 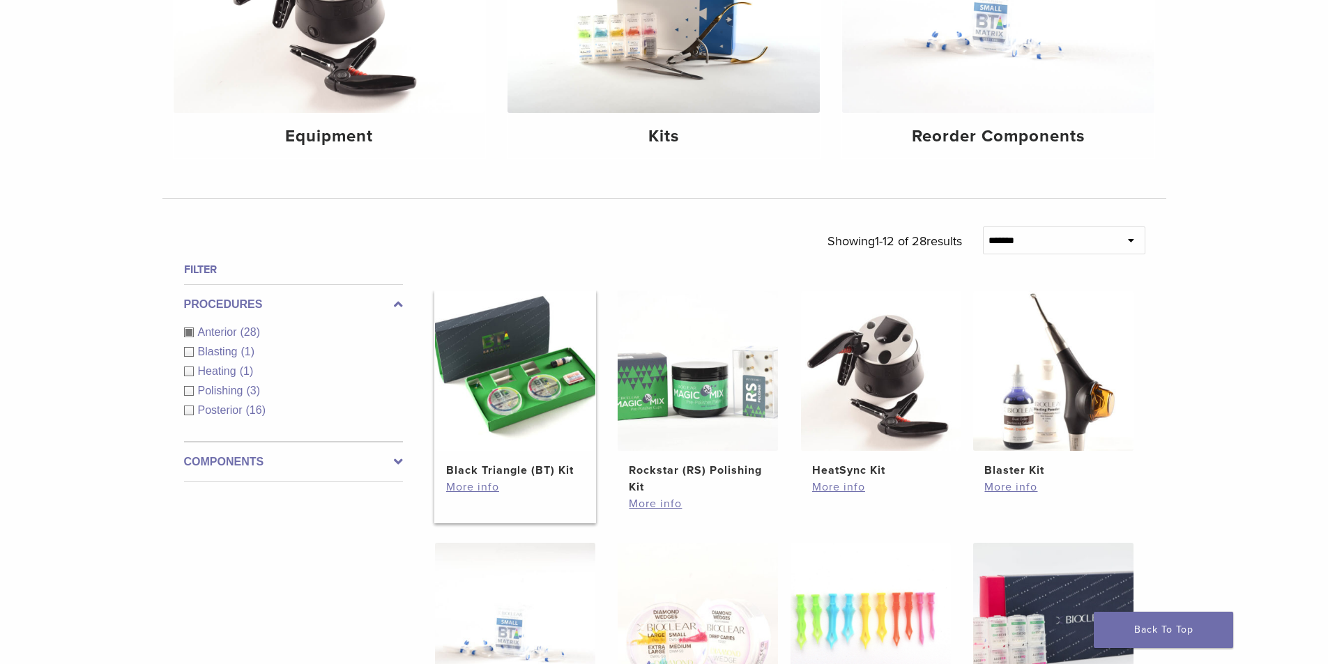 What do you see at coordinates (1053, 371) in the screenshot?
I see `img: Blaster Kit` at bounding box center [1053, 371].